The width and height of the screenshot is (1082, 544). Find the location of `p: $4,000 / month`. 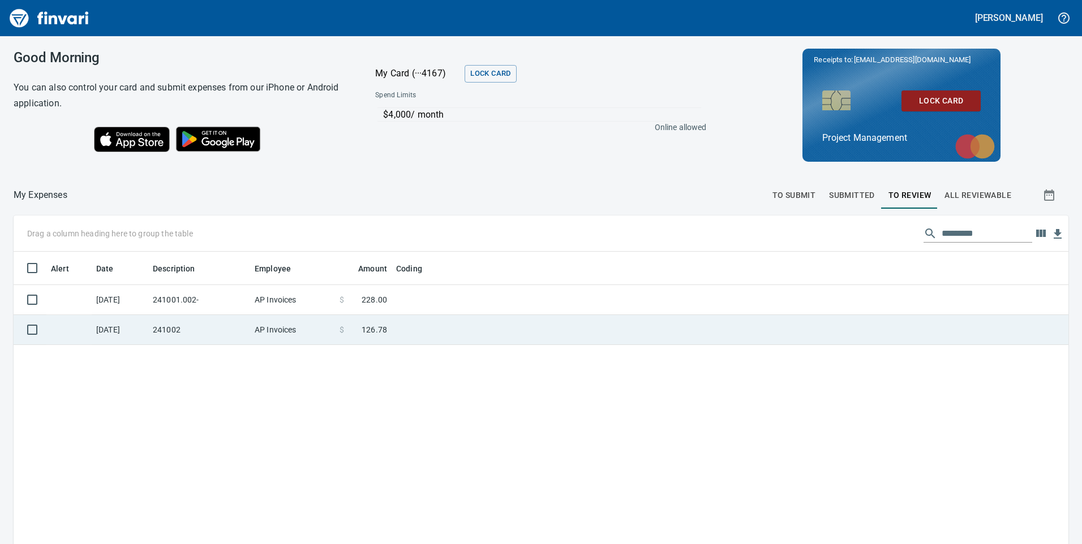

p: $4,000 / month is located at coordinates (542, 115).